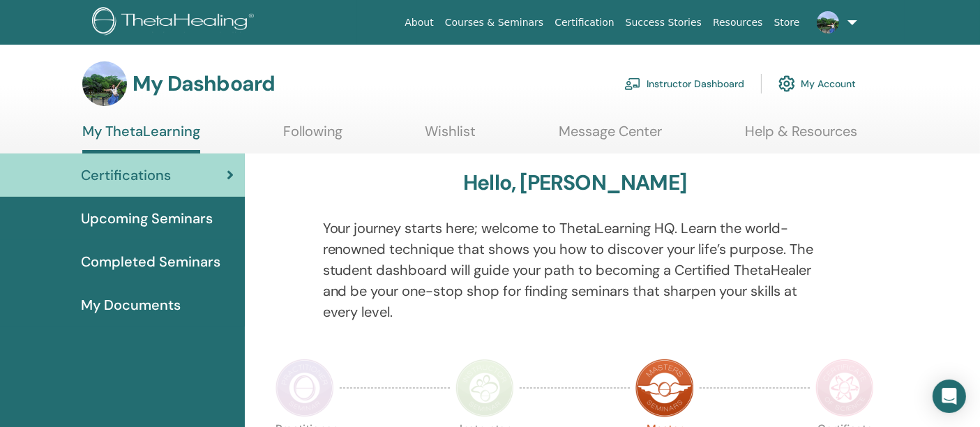 This screenshot has height=427, width=980. Describe the element at coordinates (146, 218) in the screenshot. I see `span: Upcoming Seminars` at that location.